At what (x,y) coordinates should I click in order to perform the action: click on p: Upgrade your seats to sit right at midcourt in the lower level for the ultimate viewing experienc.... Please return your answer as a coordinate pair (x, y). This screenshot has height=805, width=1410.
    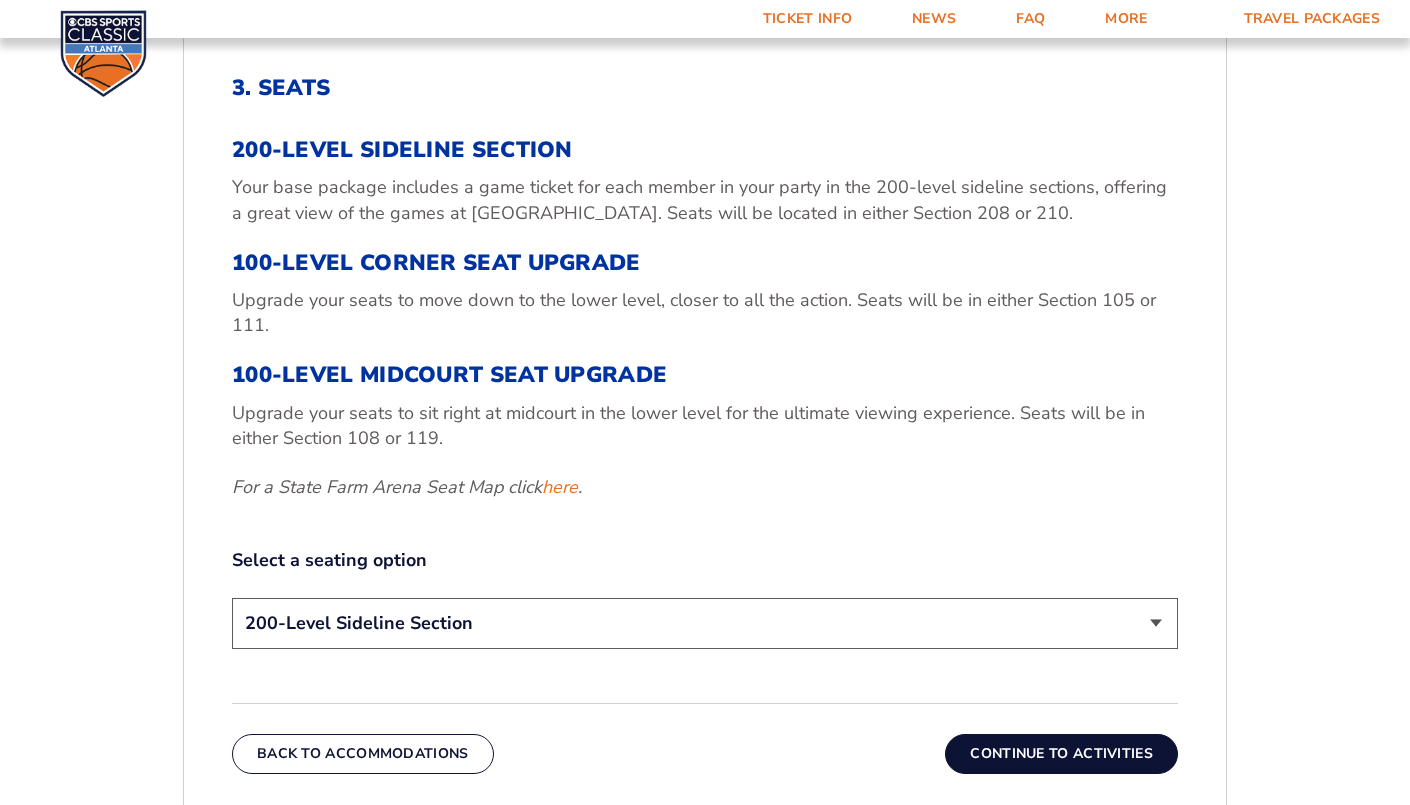
    Looking at the image, I should click on (705, 426).